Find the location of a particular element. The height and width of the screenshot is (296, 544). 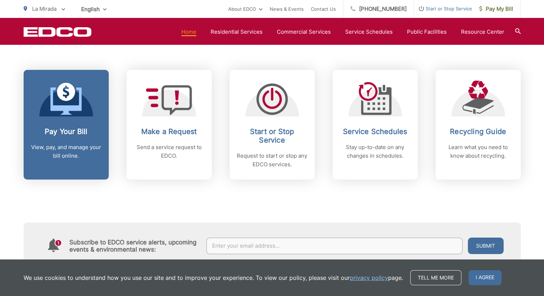

a: Tell me more is located at coordinates (436, 277).